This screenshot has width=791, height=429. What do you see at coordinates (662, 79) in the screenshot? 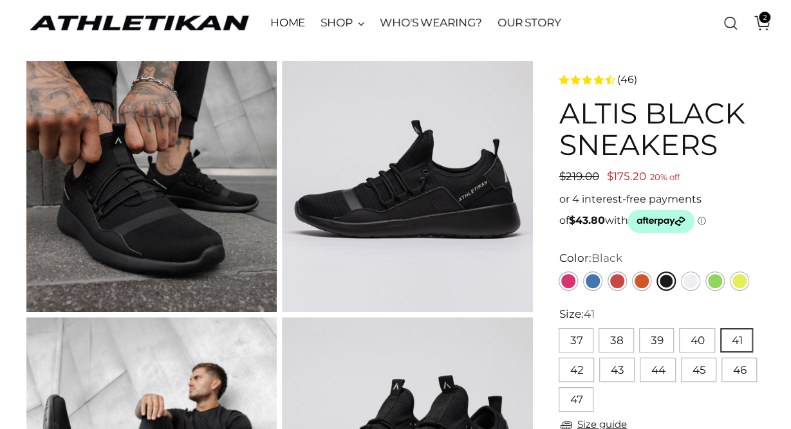
I see `div: 4.4 rating (46 votes)` at bounding box center [662, 79].